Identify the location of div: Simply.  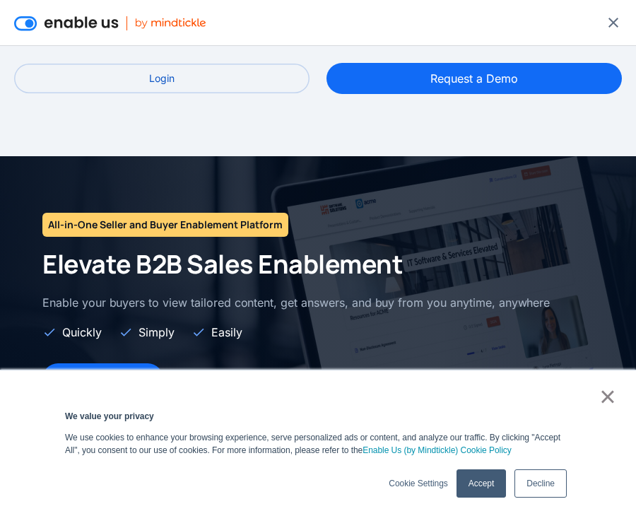
(156, 332).